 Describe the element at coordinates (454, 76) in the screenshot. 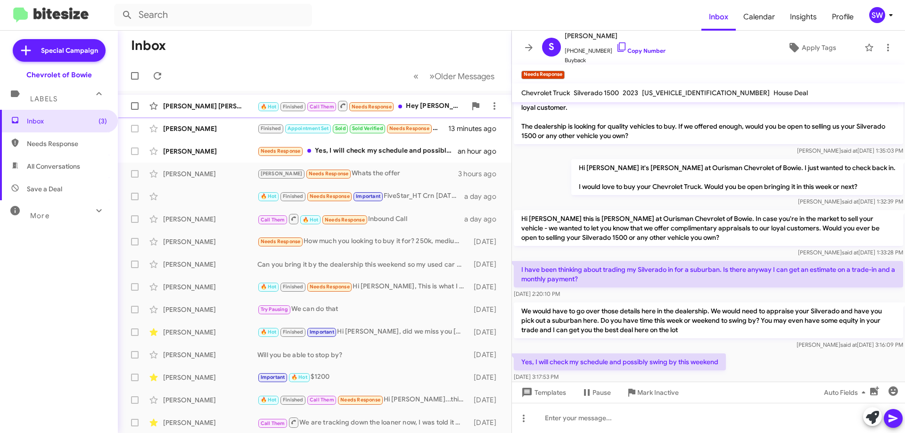

I see `nav: Page navigation example` at that location.